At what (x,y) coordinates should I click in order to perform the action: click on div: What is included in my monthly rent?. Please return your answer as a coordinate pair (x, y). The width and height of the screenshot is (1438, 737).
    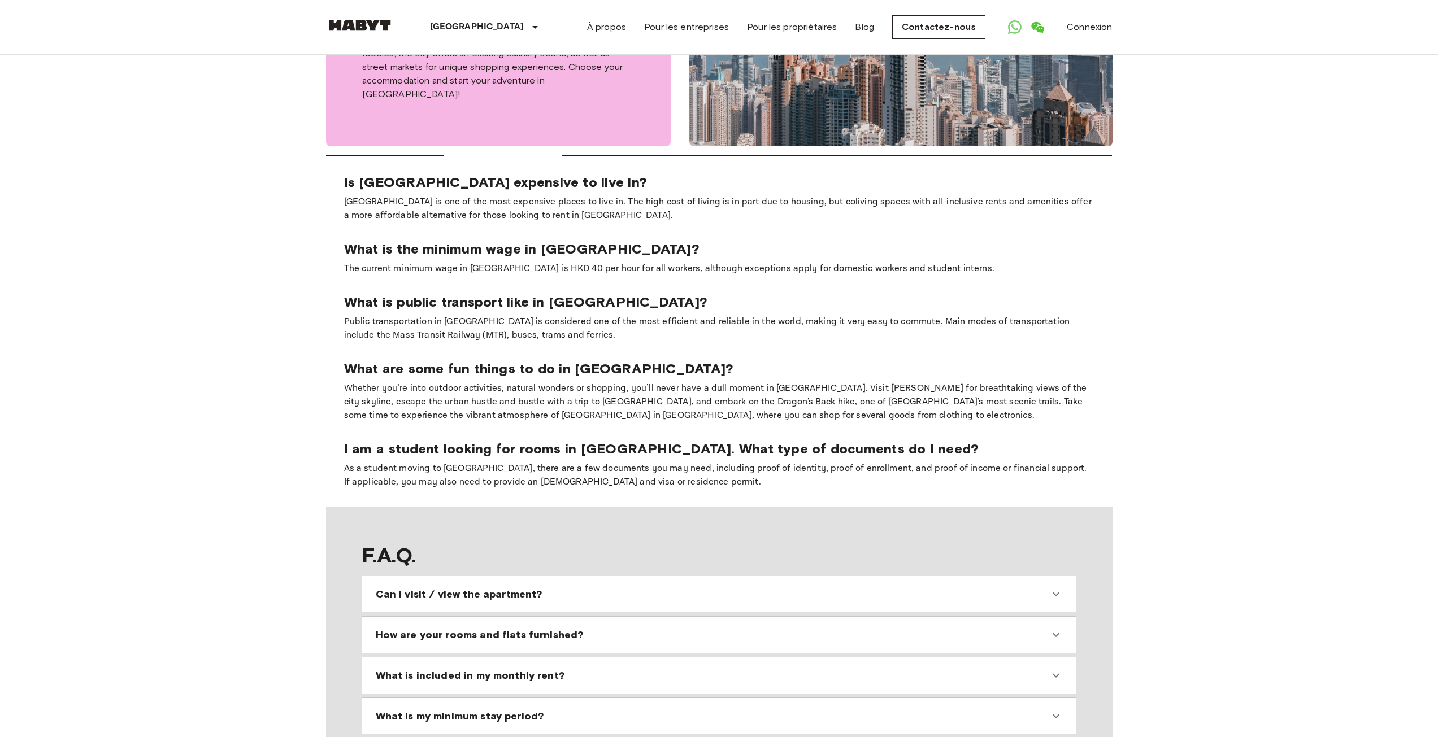
    Looking at the image, I should click on (719, 676).